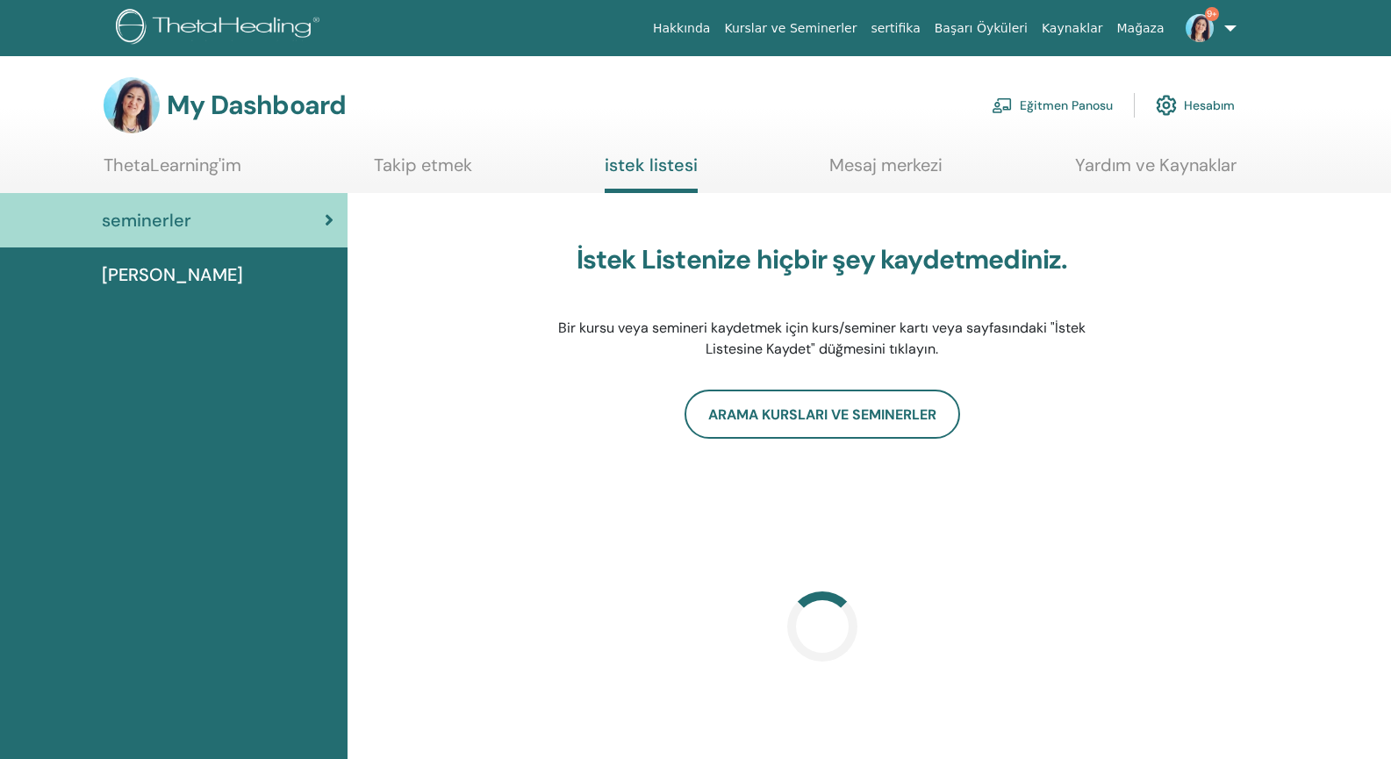 Image resolution: width=1391 pixels, height=759 pixels. Describe the element at coordinates (790, 28) in the screenshot. I see `a: Kurslar ve Seminerler` at that location.